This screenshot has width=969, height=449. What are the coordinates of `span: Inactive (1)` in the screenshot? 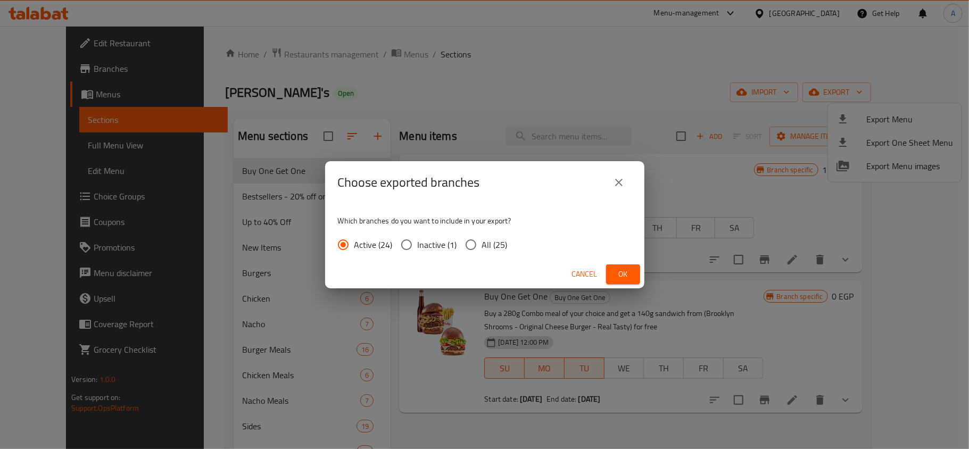 It's located at (437, 245).